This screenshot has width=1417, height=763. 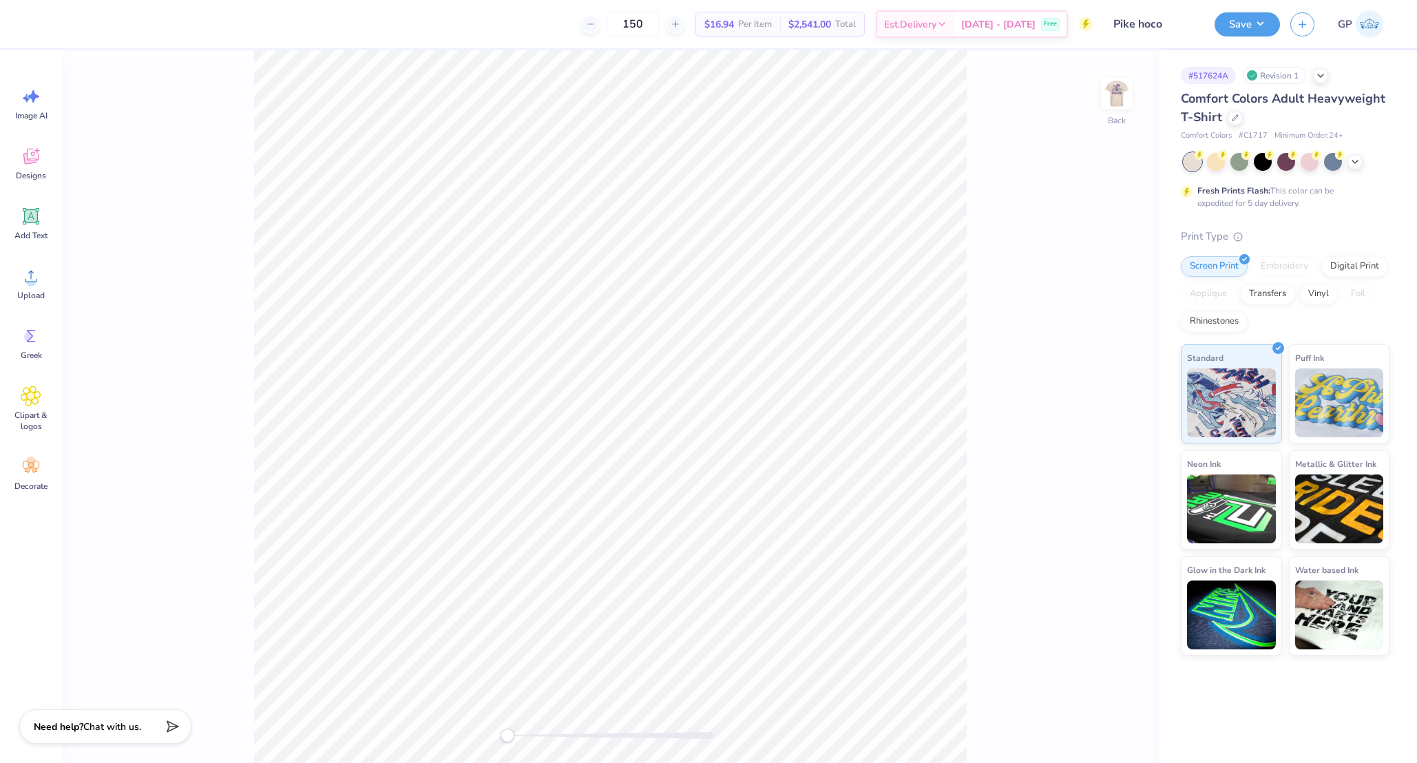 What do you see at coordinates (1345, 24) in the screenshot?
I see `span: GP` at bounding box center [1345, 24].